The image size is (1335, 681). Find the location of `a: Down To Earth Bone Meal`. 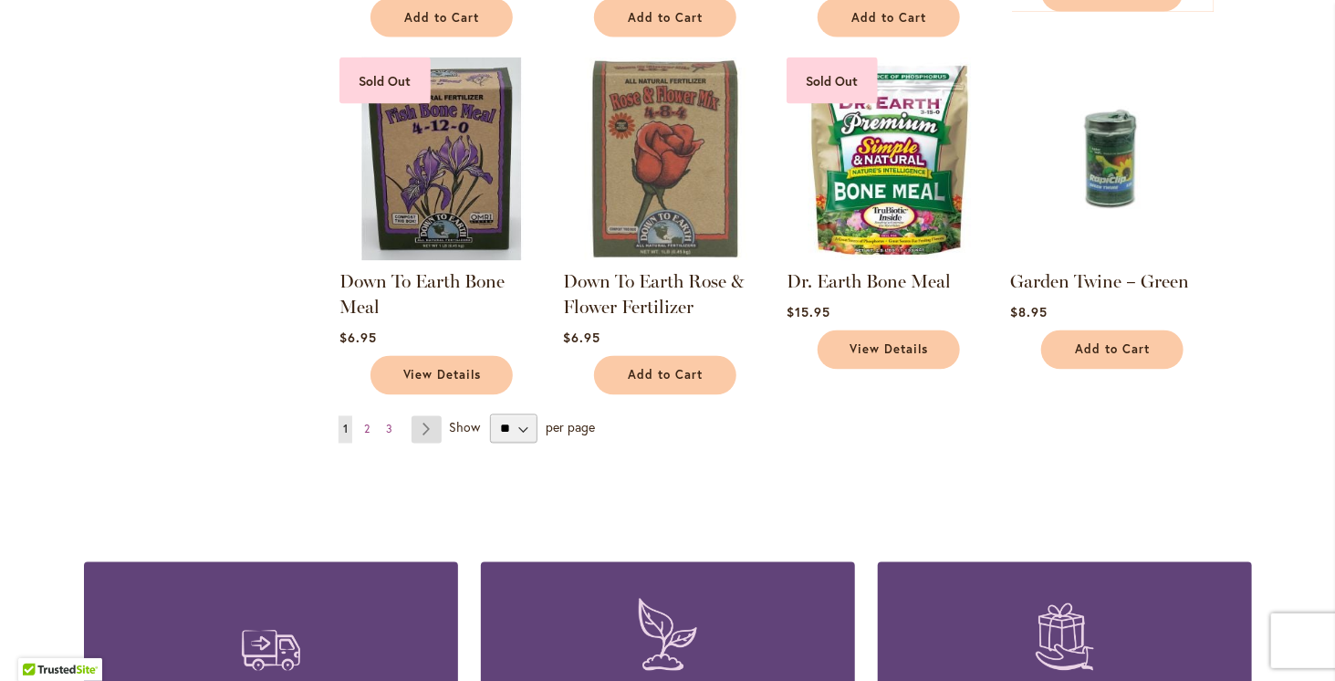

a: Down To Earth Bone Meal is located at coordinates (422, 295).